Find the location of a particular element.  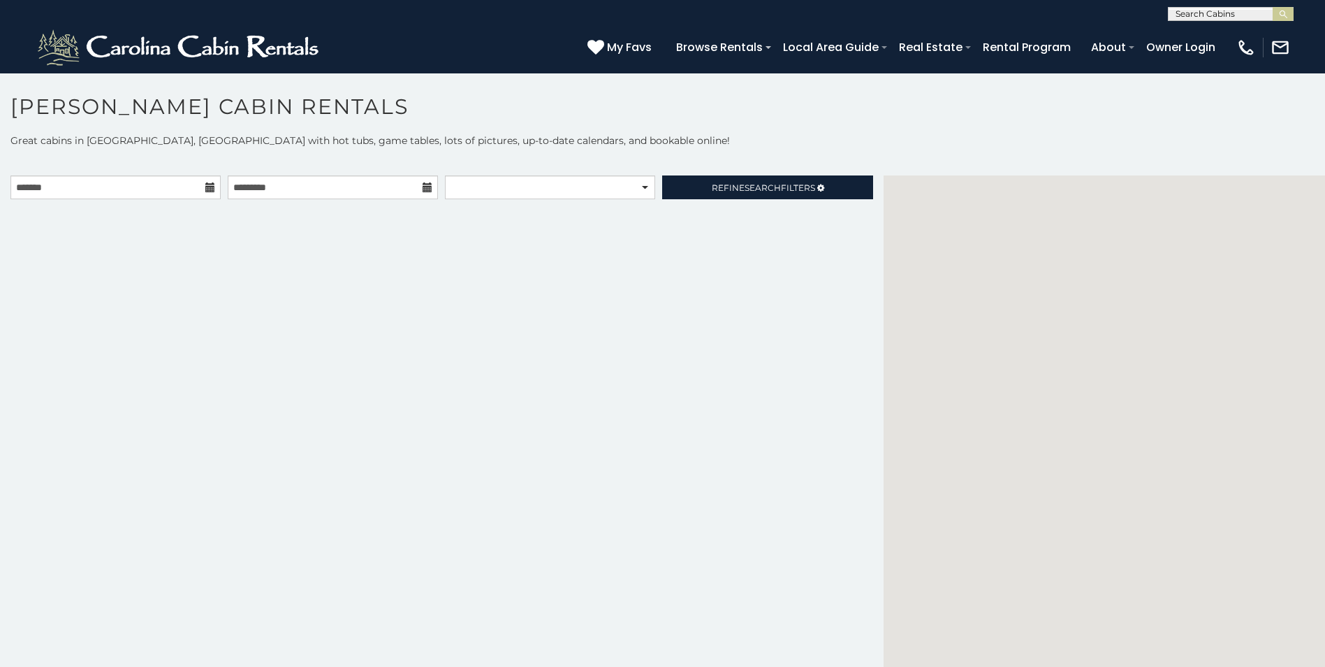

a: About is located at coordinates (1109, 47).